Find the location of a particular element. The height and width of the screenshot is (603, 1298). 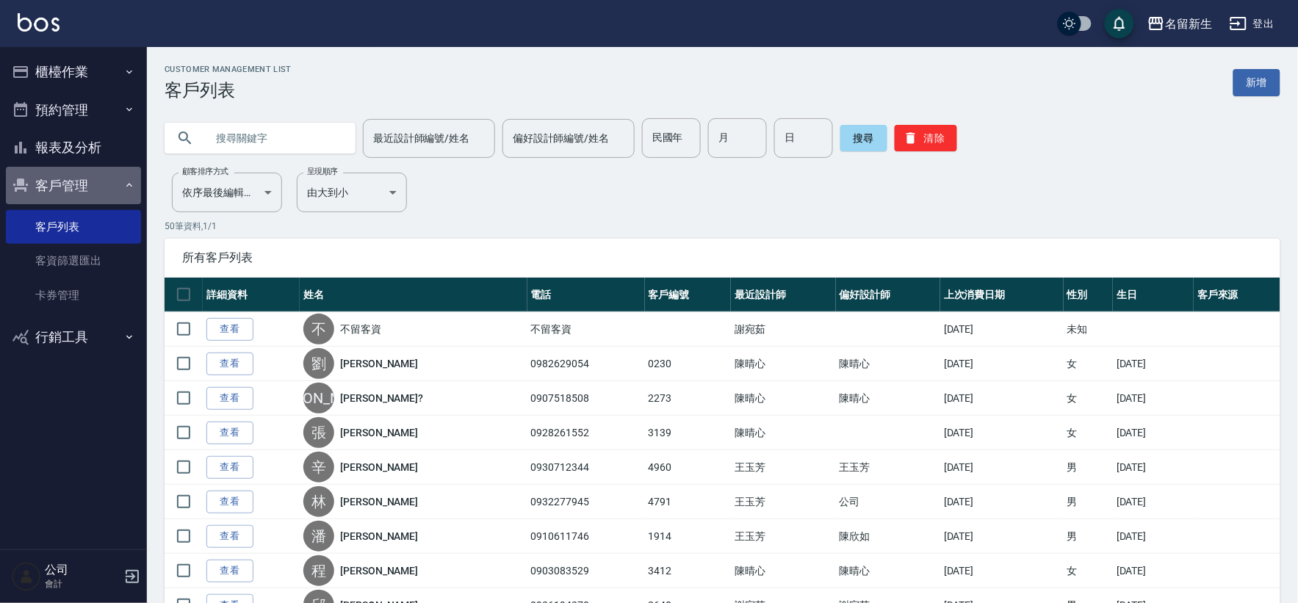

td: 陳欣如 is located at coordinates (888, 536).